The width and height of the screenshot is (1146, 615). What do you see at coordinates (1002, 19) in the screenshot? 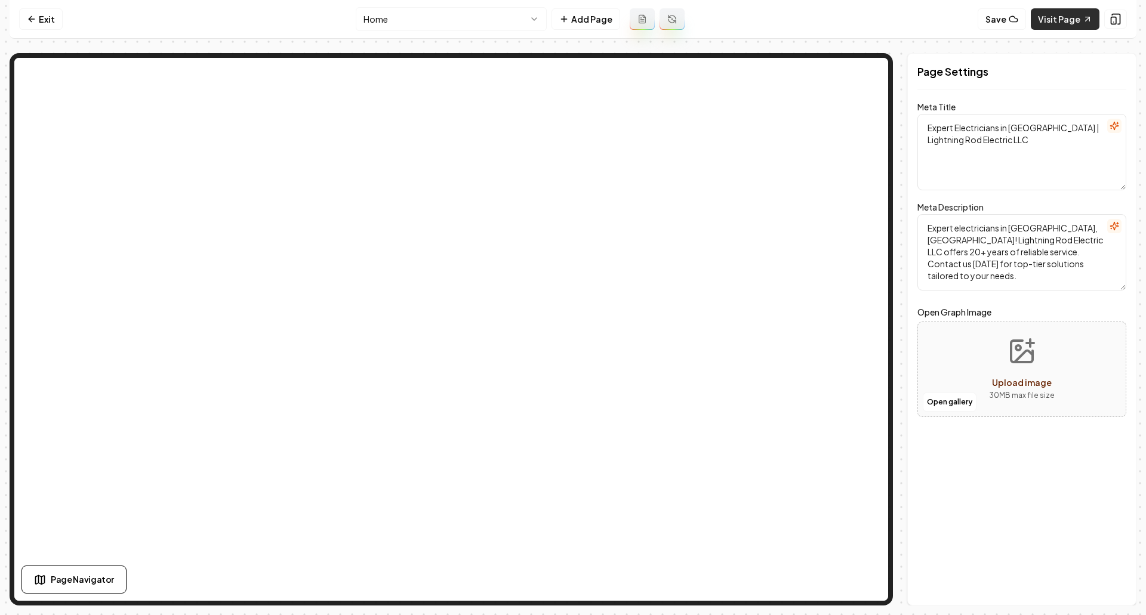
I see `button: Save` at bounding box center [1002, 19].